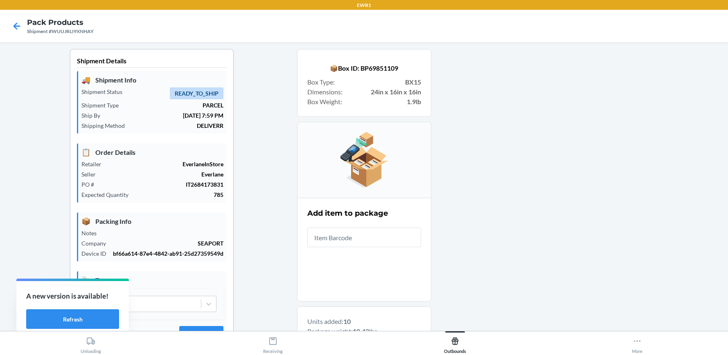 The width and height of the screenshot is (728, 355). Describe the element at coordinates (91, 344) in the screenshot. I see `div: Unloading` at that location.